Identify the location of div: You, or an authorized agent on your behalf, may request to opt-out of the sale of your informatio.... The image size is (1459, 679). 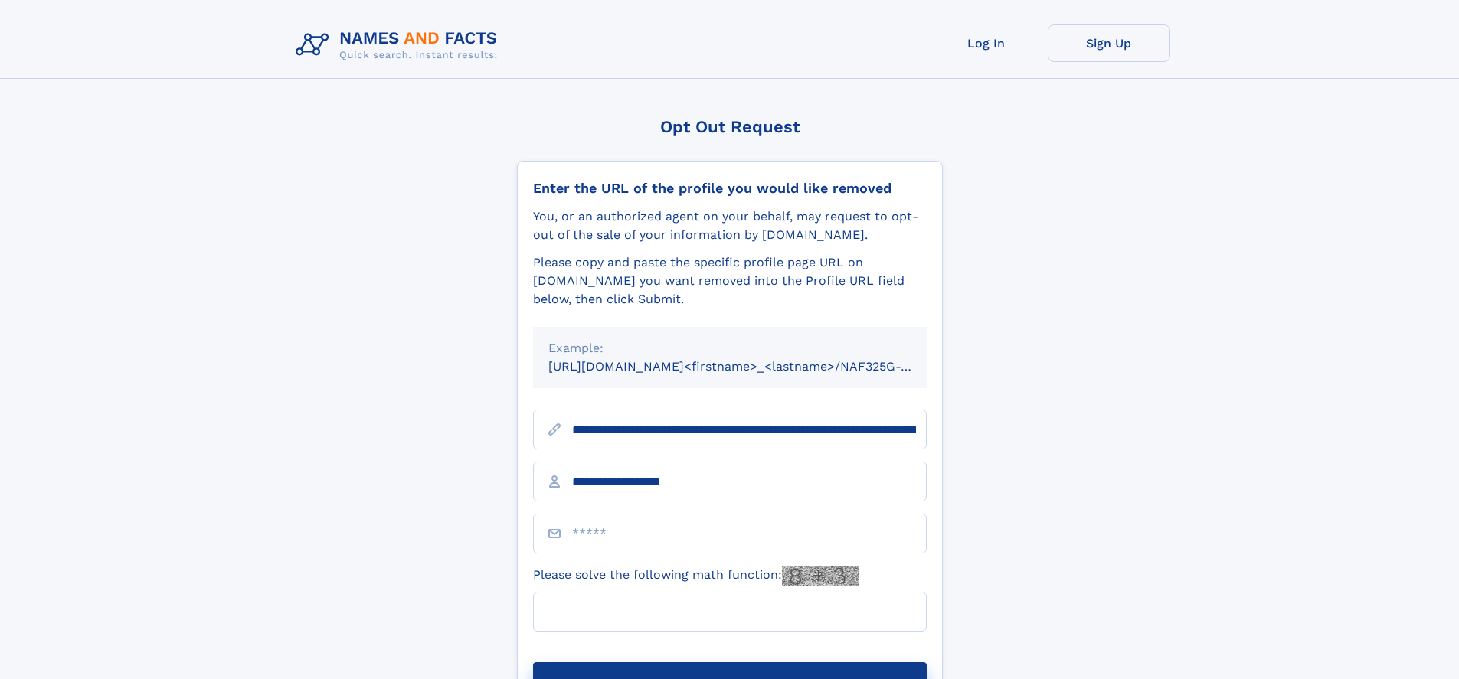
(730, 226).